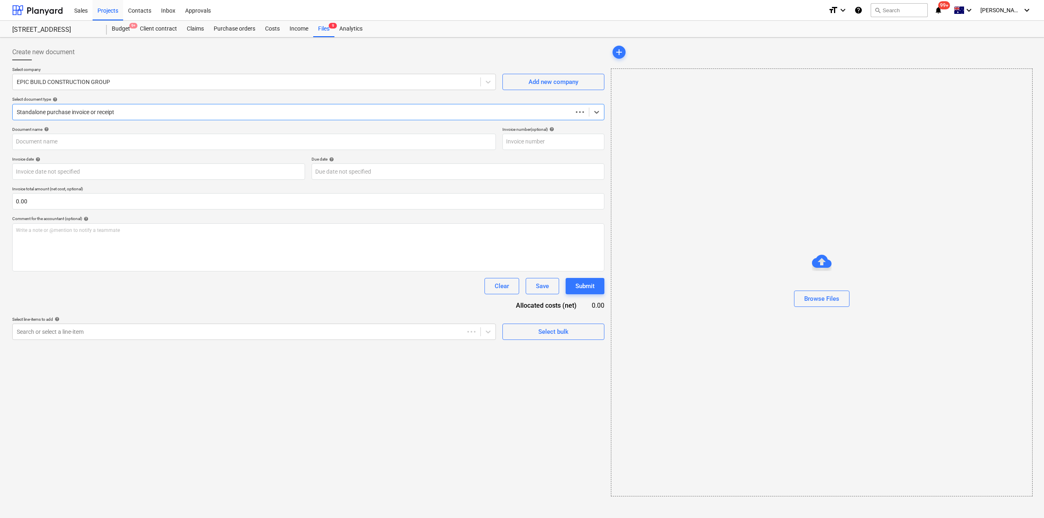  I want to click on a: Claims, so click(195, 29).